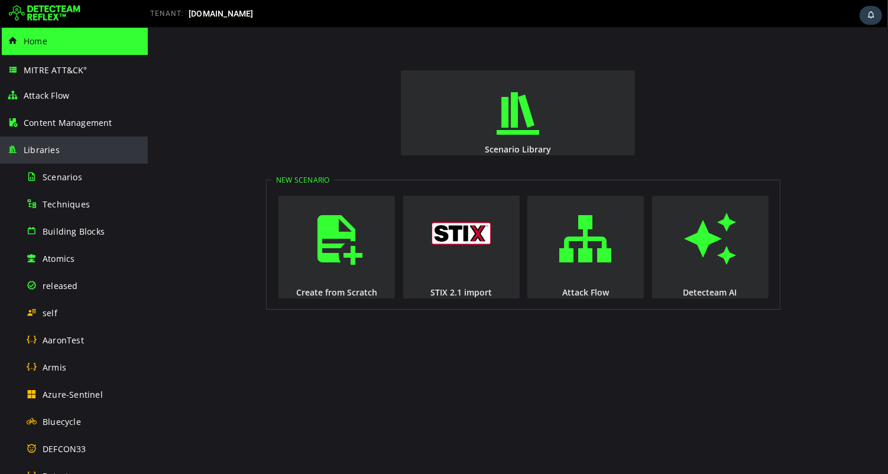 Image resolution: width=888 pixels, height=474 pixels. Describe the element at coordinates (73, 231) in the screenshot. I see `span: Building Blocks` at that location.